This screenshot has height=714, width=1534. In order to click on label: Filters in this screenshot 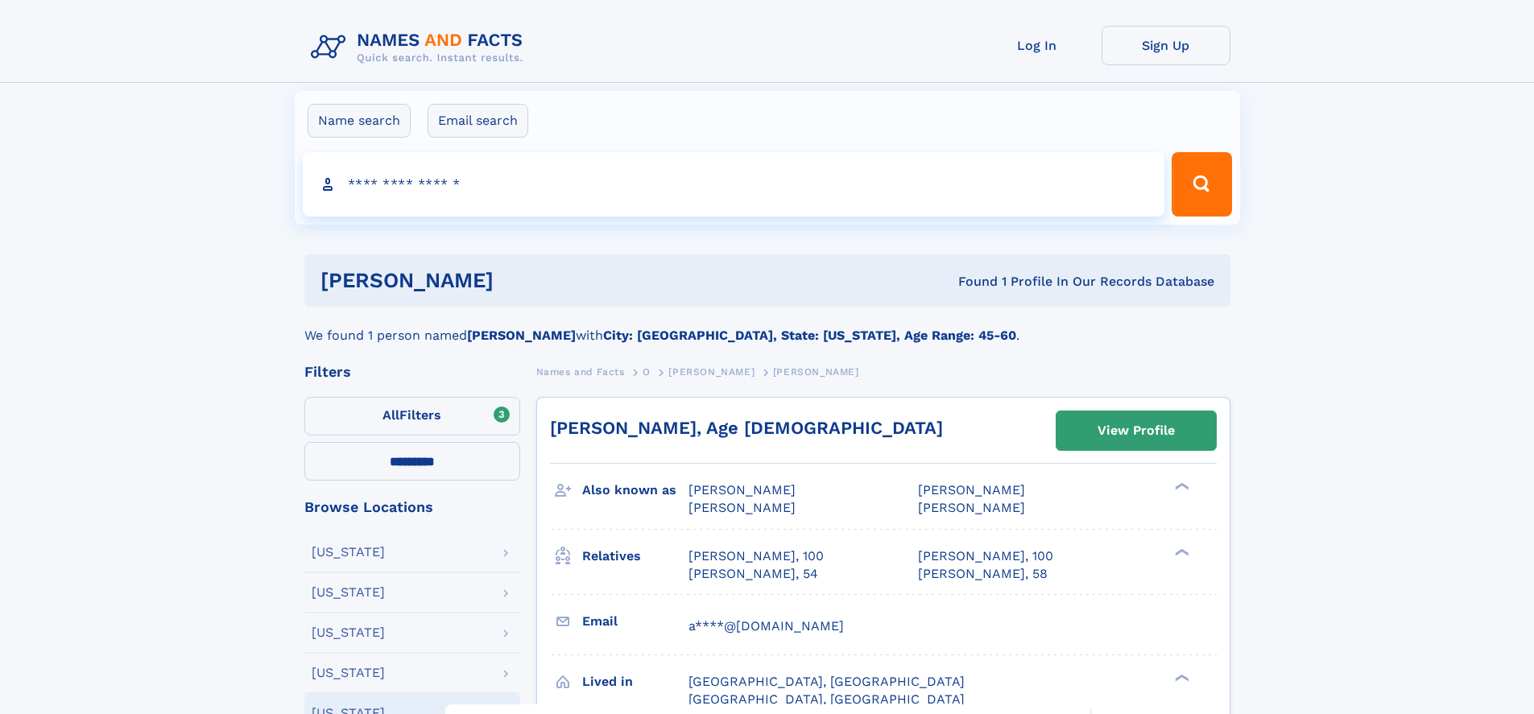, I will do `click(412, 416)`.